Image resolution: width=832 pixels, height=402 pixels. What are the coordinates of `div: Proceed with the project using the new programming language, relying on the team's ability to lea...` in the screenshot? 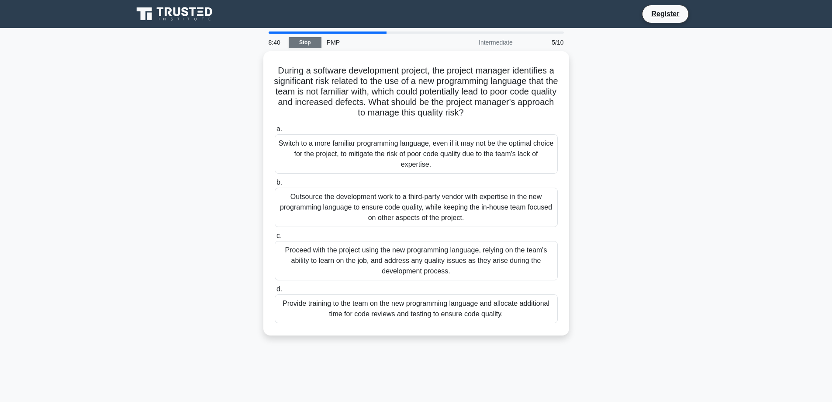 It's located at (416, 260).